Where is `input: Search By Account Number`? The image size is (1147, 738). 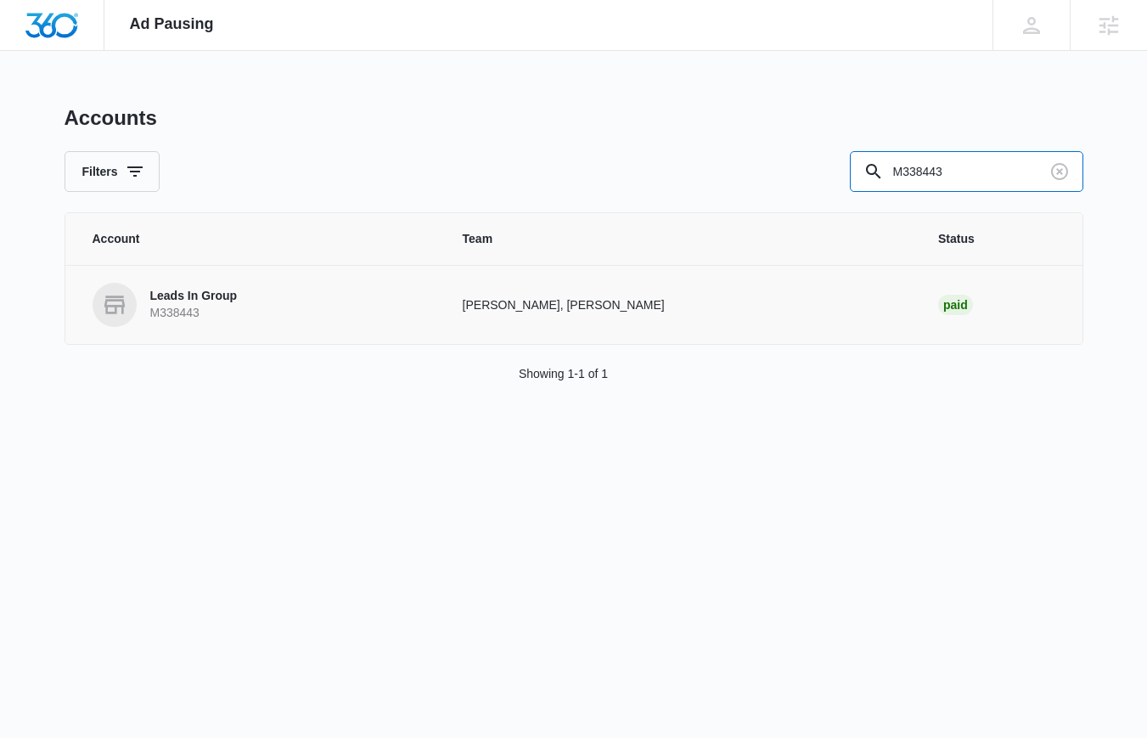
input: Search By Account Number is located at coordinates (966, 171).